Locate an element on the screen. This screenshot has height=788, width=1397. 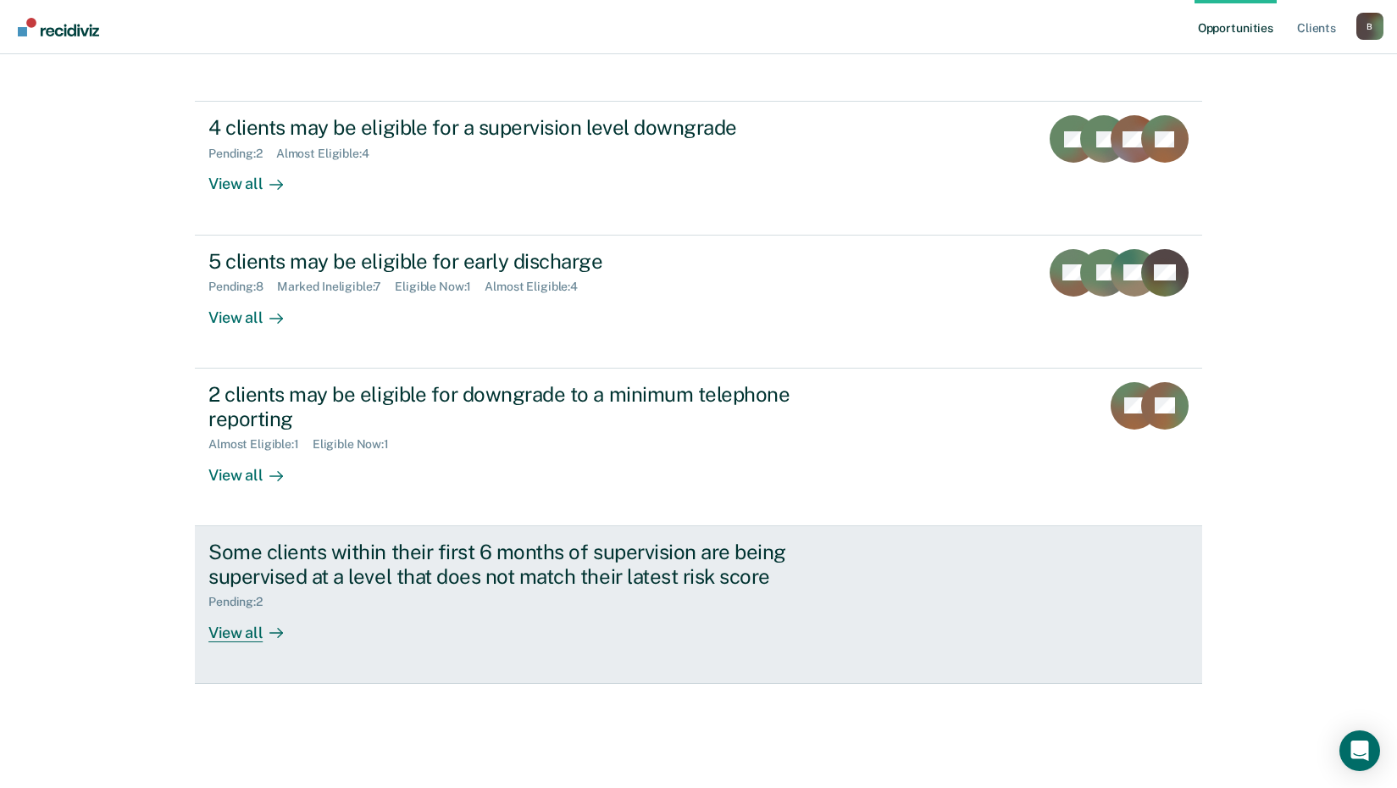
div: 2 clients may be eligible for downgrade to a minimum telephone reporting is located at coordinates (506, 407).